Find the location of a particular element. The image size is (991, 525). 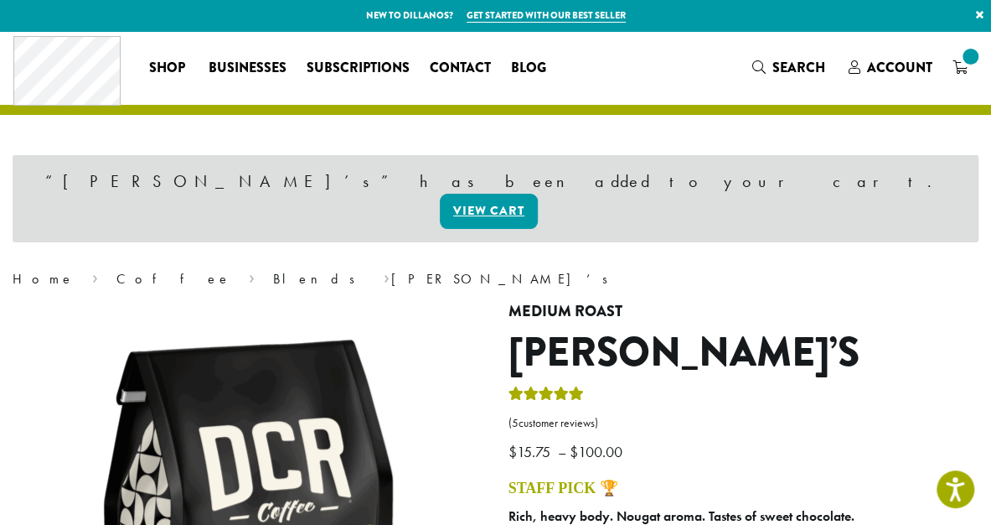

a: Search is located at coordinates (790, 67).